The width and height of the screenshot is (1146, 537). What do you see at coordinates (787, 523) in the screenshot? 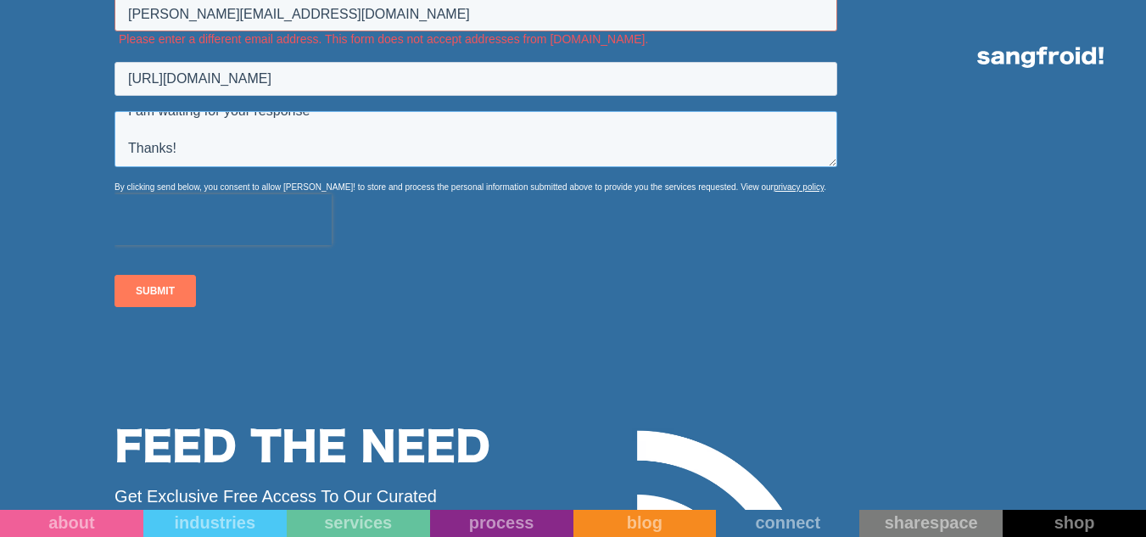
I see `div: connect` at bounding box center [787, 523].